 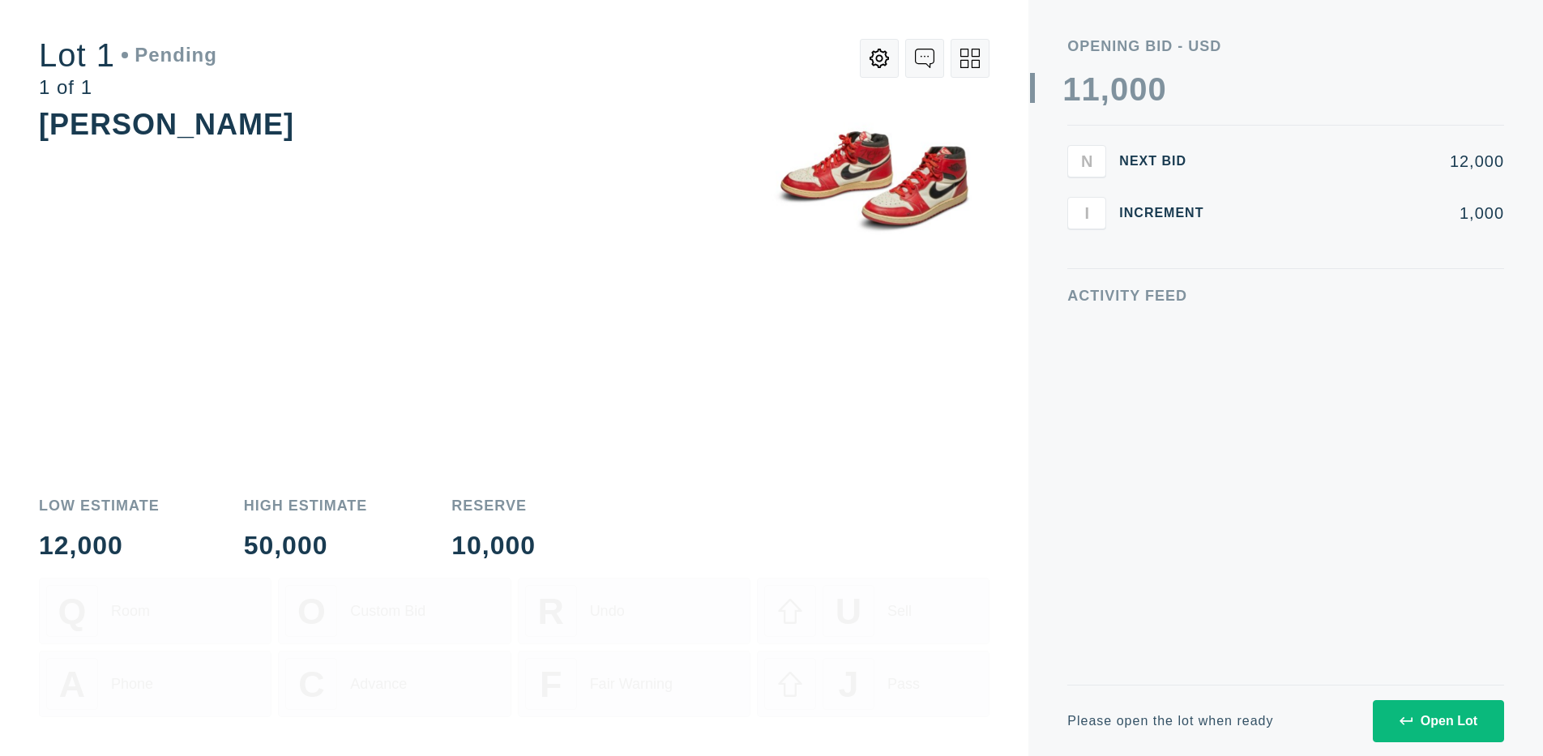 What do you see at coordinates (494, 506) in the screenshot?
I see `div: Reserve` at bounding box center [494, 506].